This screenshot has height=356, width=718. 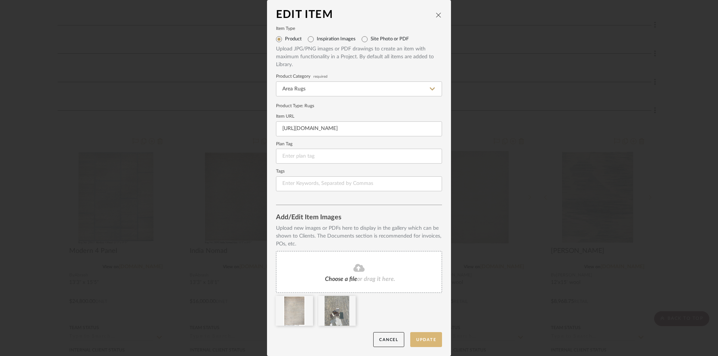 What do you see at coordinates (320, 77) in the screenshot?
I see `span: required` at bounding box center [320, 77].